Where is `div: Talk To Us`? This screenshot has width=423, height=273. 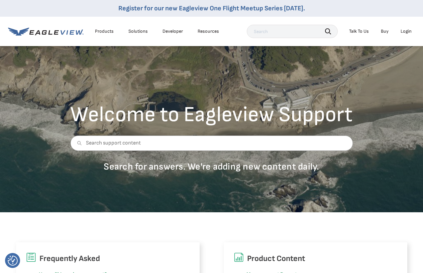
div: Talk To Us is located at coordinates (359, 31).